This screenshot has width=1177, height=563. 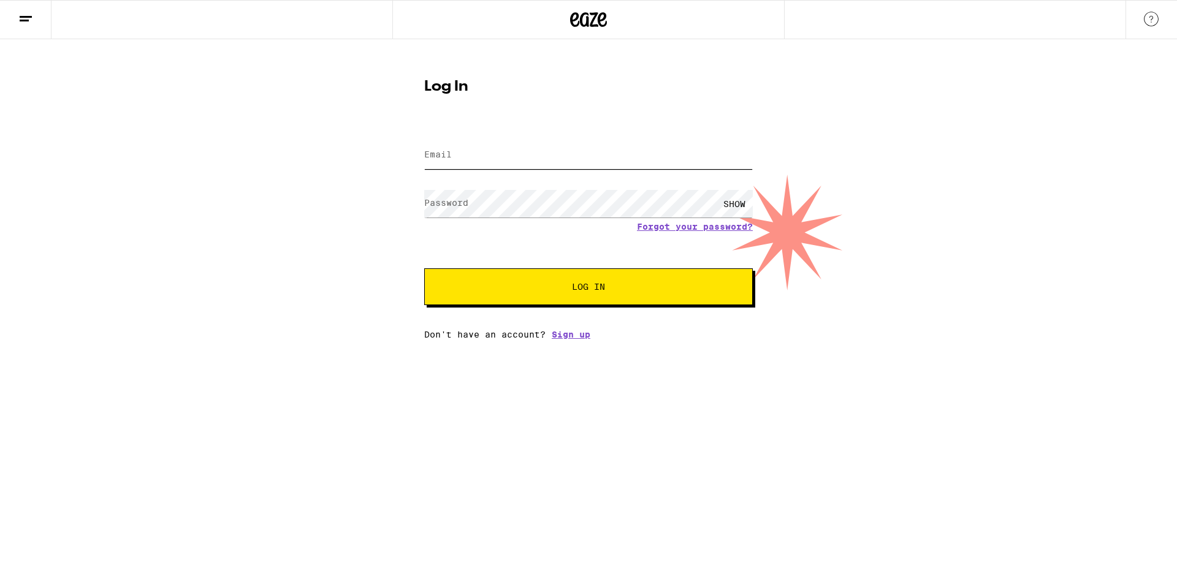 What do you see at coordinates (734, 204) in the screenshot?
I see `div: SHOW` at bounding box center [734, 204].